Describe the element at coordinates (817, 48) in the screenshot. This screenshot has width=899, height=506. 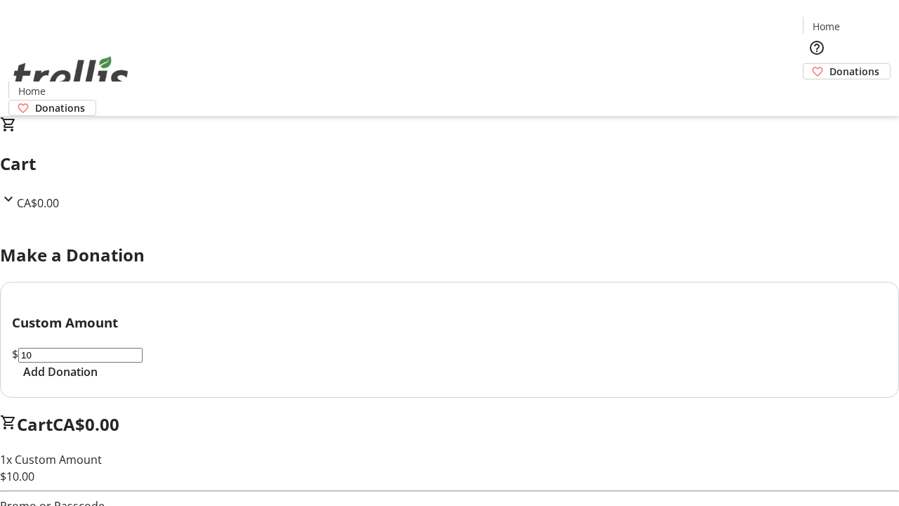
I see `button: Help` at that location.